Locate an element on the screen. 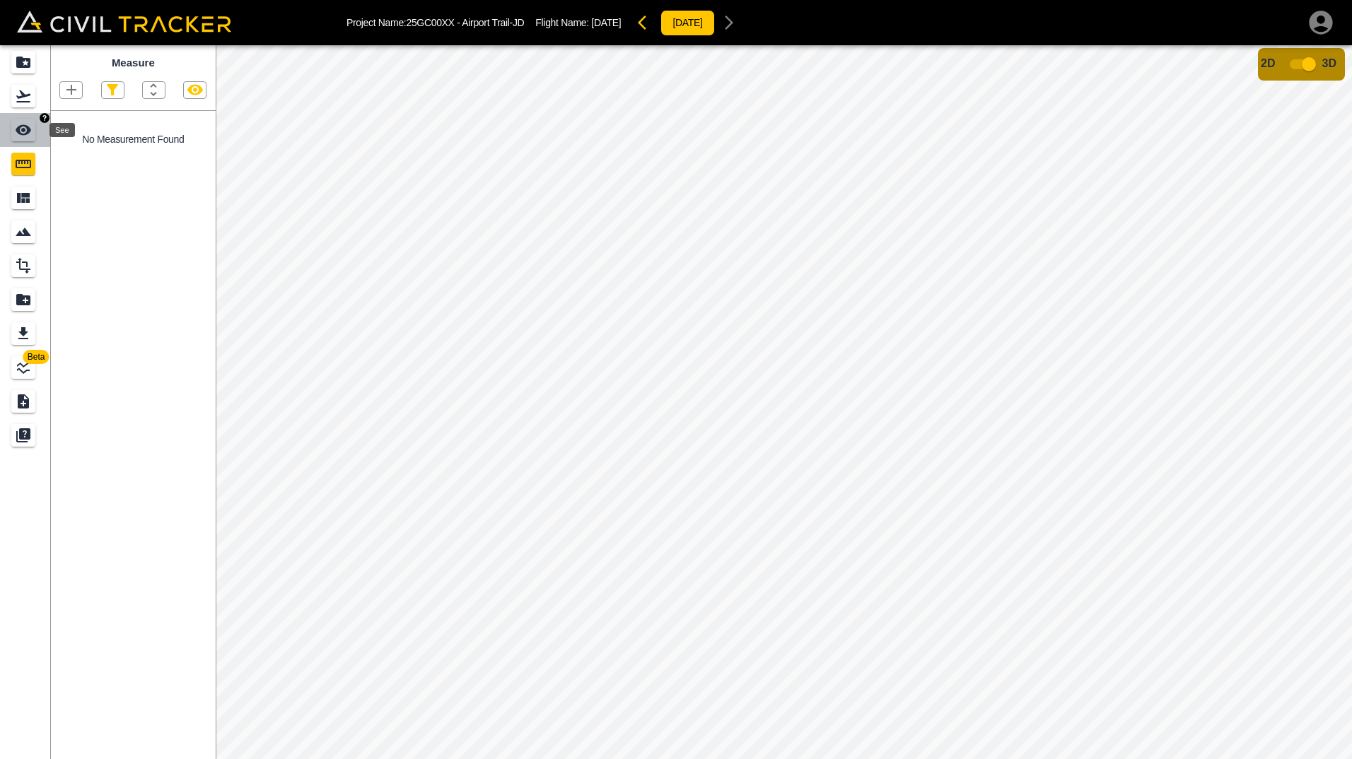 The height and width of the screenshot is (759, 1352). div: See is located at coordinates (62, 130).